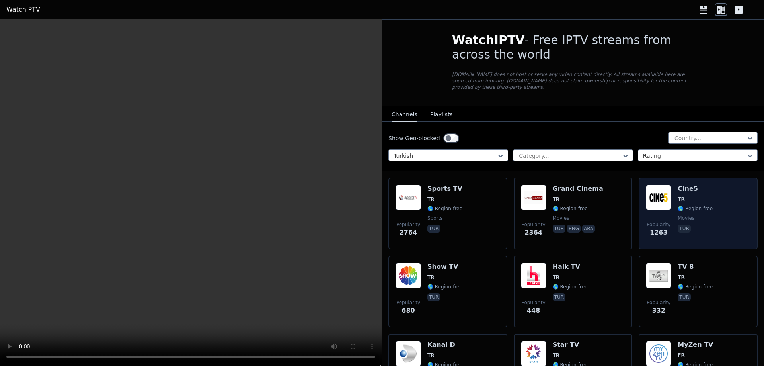 The width and height of the screenshot is (764, 366). I want to click on h1: - Free IPTV streams from across the world, so click(573, 47).